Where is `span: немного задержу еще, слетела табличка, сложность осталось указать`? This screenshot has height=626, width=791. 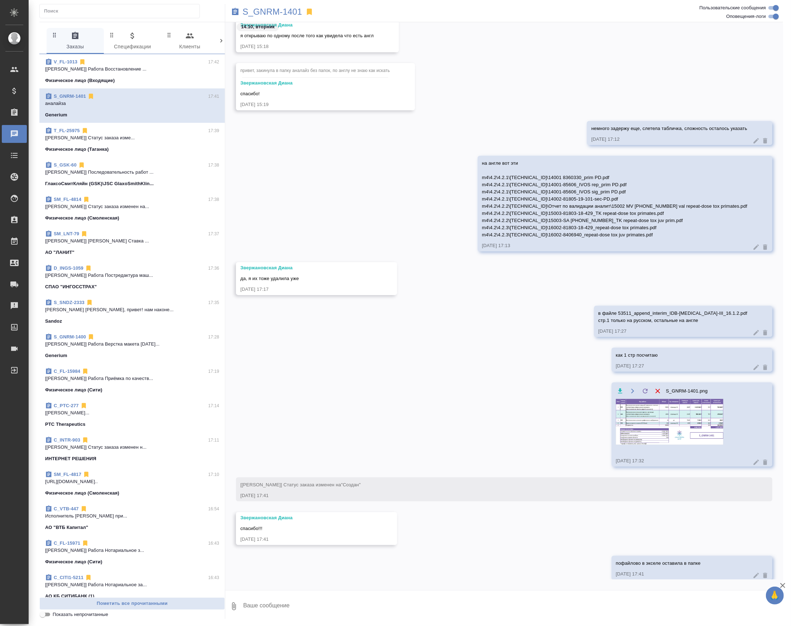
span: немного задержу еще, слетела табличка, сложность осталось указать is located at coordinates (670, 128).